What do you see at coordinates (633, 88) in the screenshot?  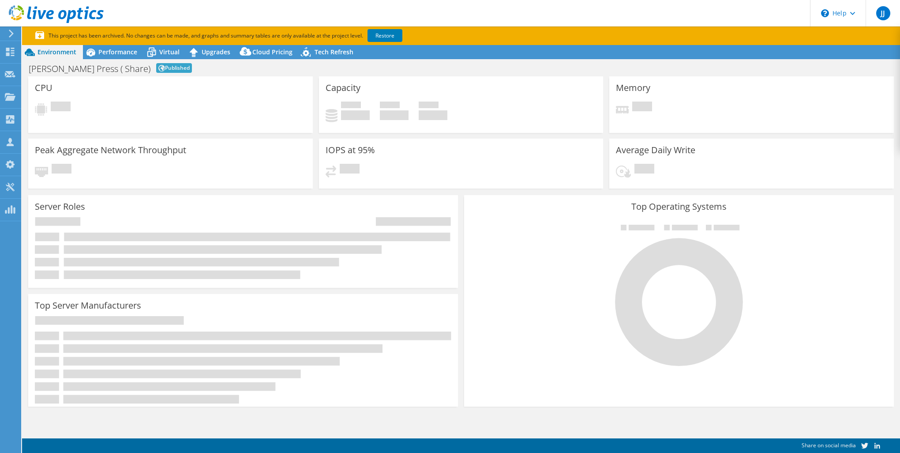 I see `h3: Memory` at bounding box center [633, 88].